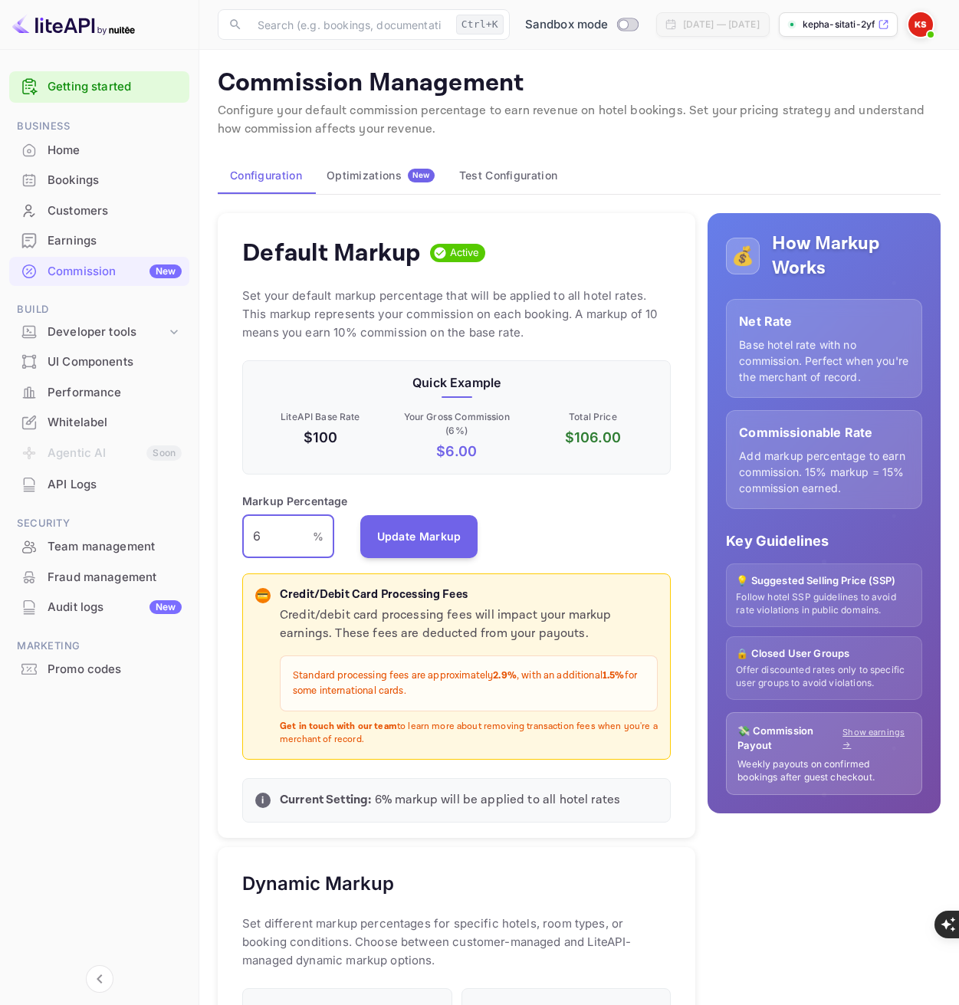 The height and width of the screenshot is (1005, 959). What do you see at coordinates (824, 433) in the screenshot?
I see `p: Commissionable Rate` at bounding box center [824, 433].